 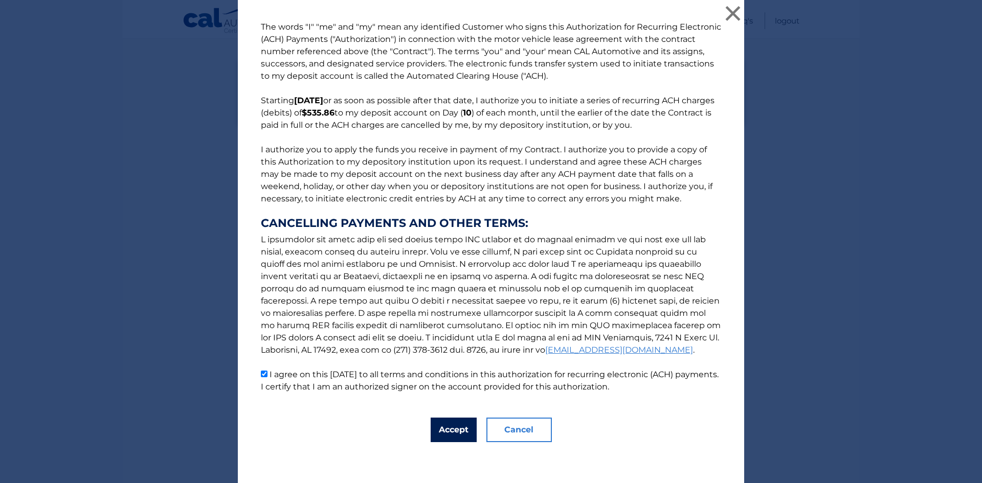 I want to click on b: $535.86, so click(x=318, y=112).